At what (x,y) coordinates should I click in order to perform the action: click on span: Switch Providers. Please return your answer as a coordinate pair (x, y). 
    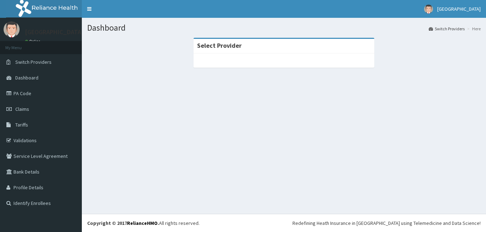
    Looking at the image, I should click on (33, 62).